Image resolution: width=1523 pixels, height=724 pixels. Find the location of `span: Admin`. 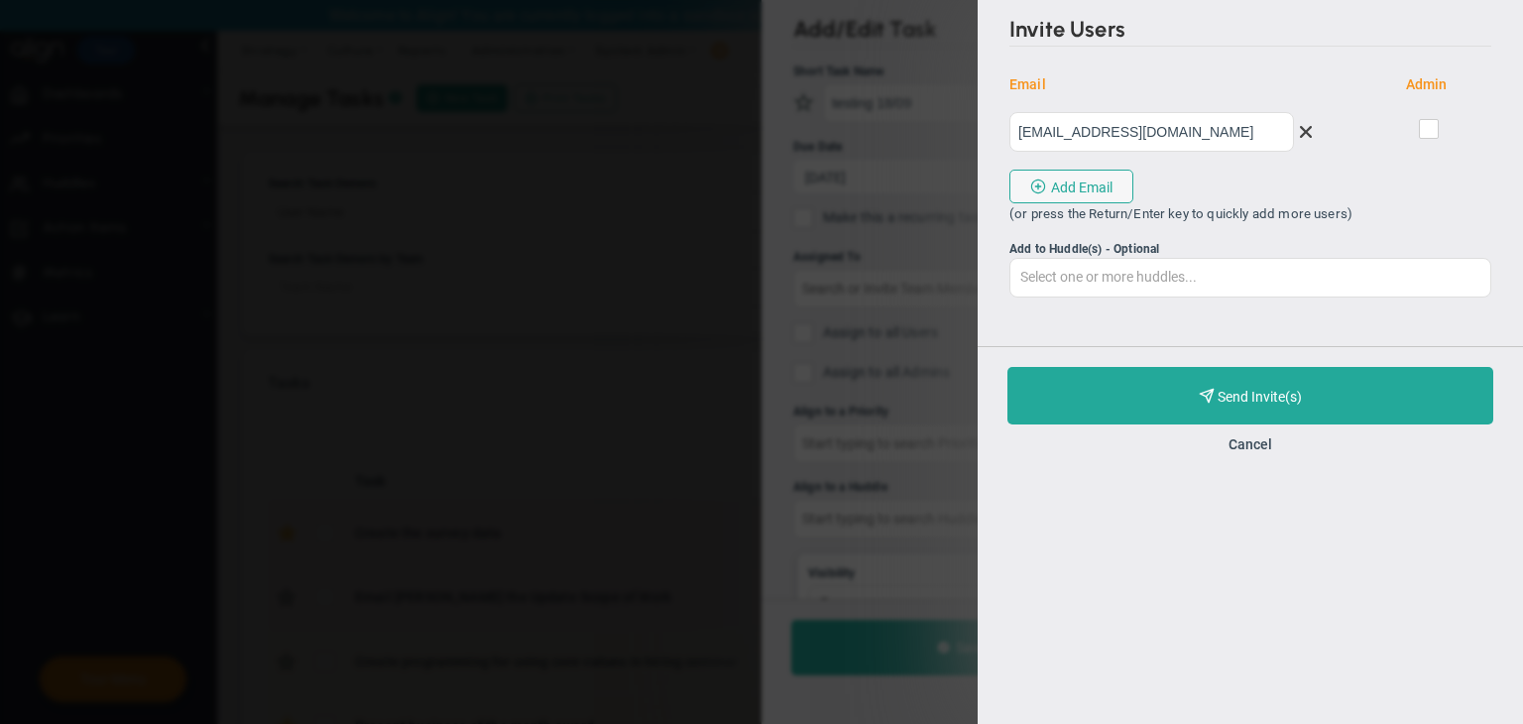

span: Admin is located at coordinates (1427, 84).